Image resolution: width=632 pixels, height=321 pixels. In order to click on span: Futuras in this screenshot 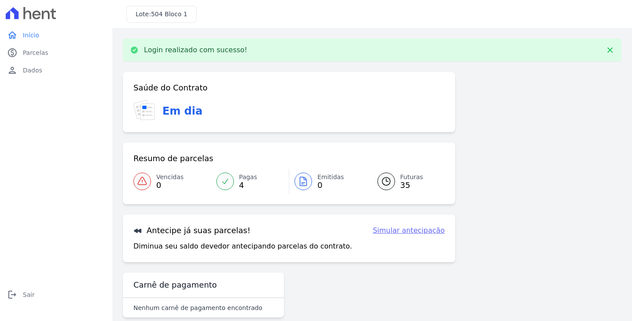, I will do `click(412, 177)`.